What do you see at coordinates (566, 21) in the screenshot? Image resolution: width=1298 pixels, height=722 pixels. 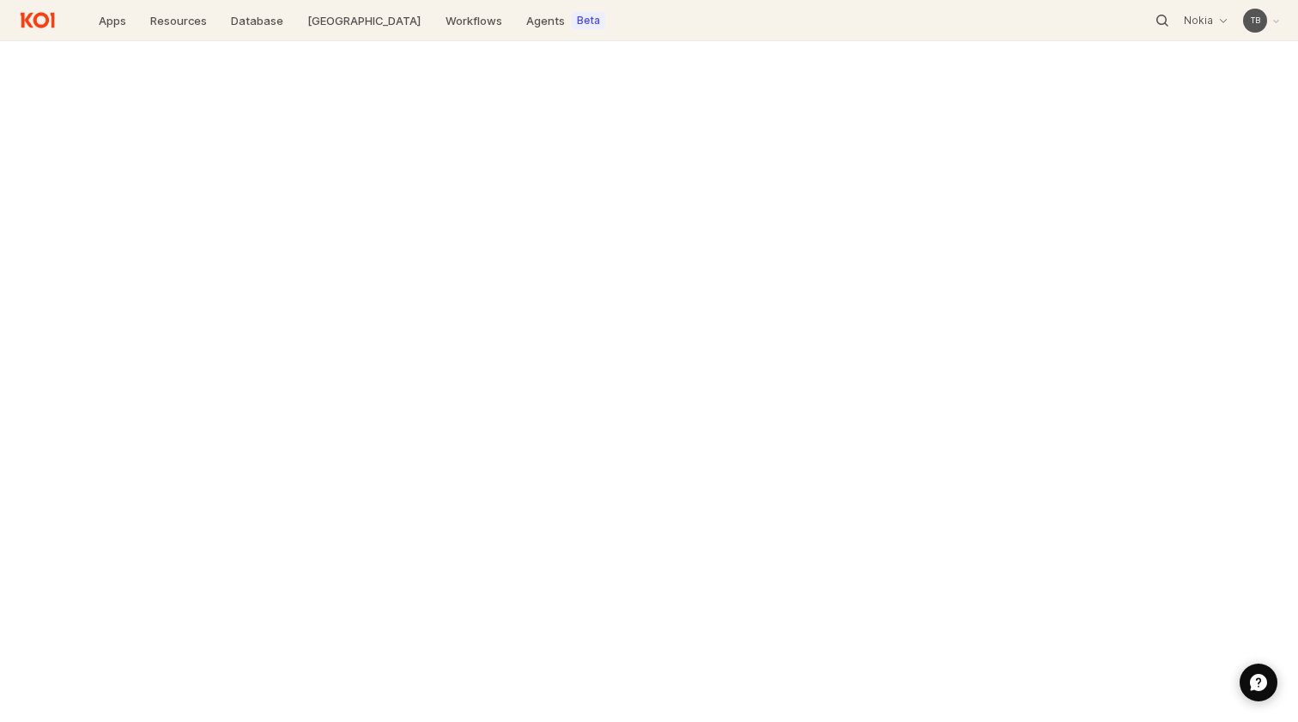 I see `a: AgentsBeta` at bounding box center [566, 21].